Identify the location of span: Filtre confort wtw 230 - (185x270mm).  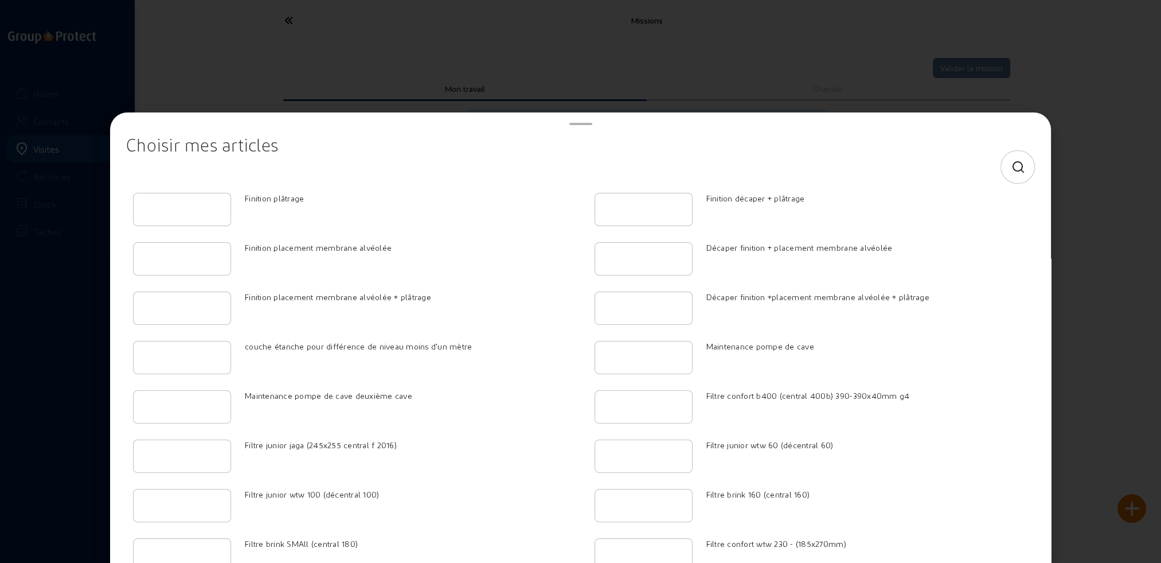
(777, 543).